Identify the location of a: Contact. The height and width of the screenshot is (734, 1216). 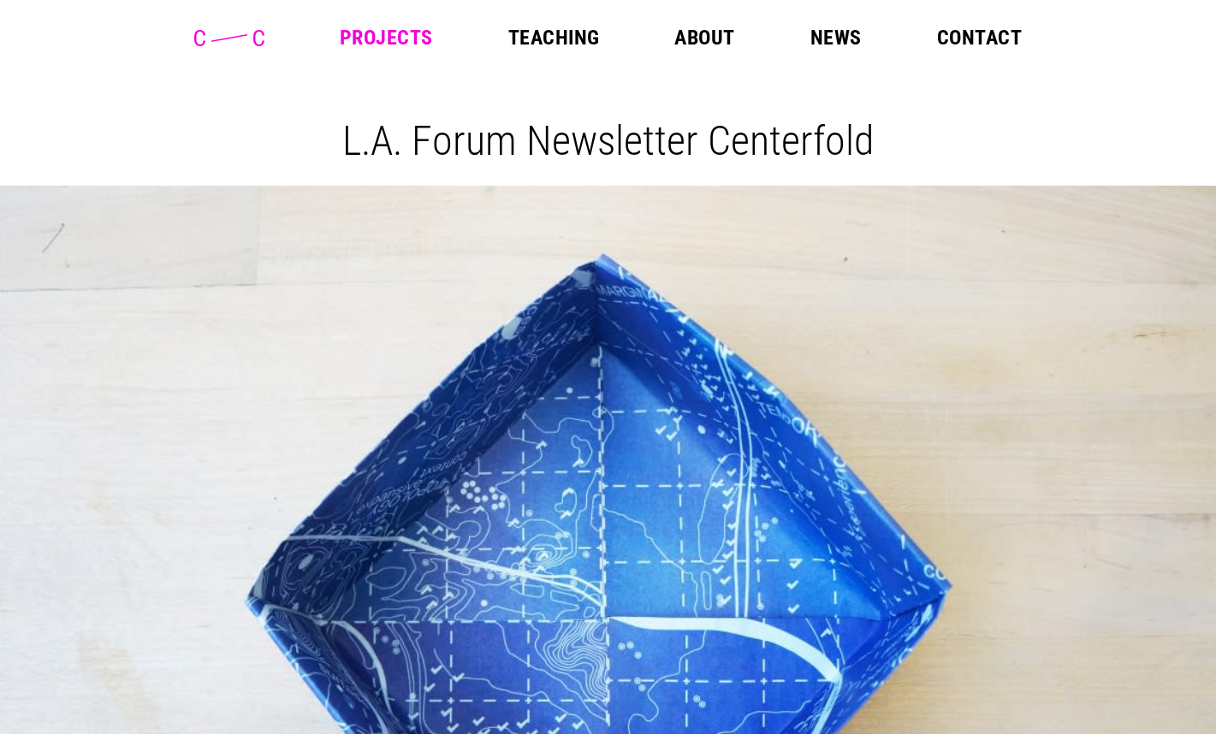
(979, 38).